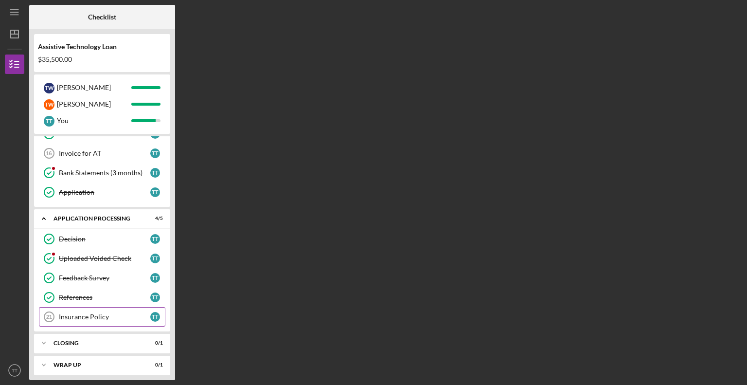 The image size is (747, 385). Describe the element at coordinates (15, 370) in the screenshot. I see `text: TT` at that location.